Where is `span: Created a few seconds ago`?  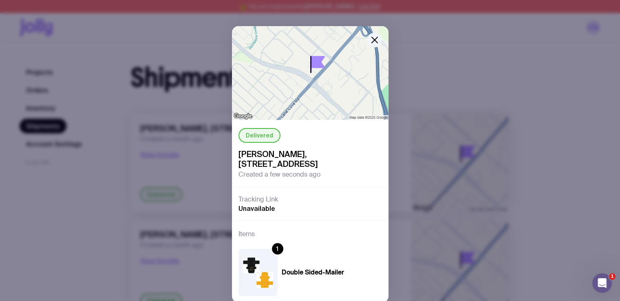 span: Created a few seconds ago is located at coordinates (279, 175).